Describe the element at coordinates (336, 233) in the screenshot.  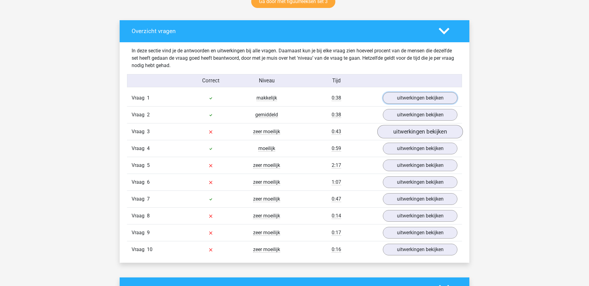
I see `span: 0:17` at that location.